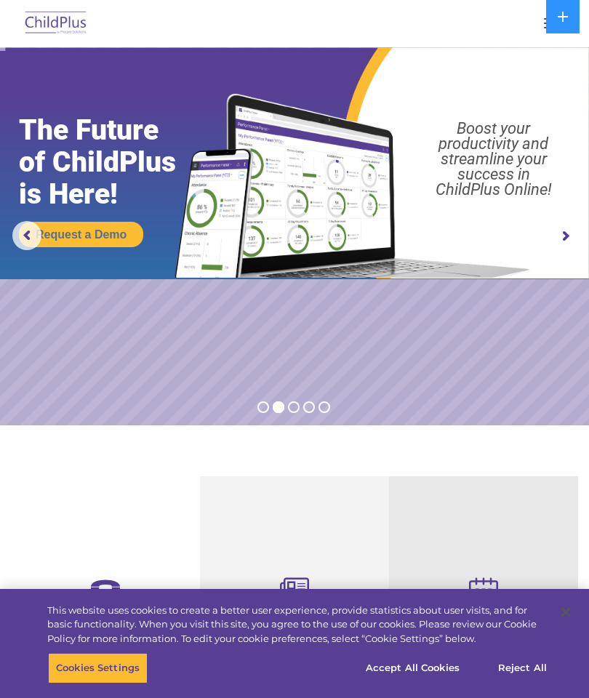 The image size is (589, 698). What do you see at coordinates (81, 234) in the screenshot?
I see `a: Request a Demo` at bounding box center [81, 234].